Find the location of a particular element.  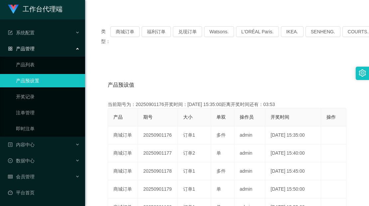

a: 即时注单 is located at coordinates (48, 128).